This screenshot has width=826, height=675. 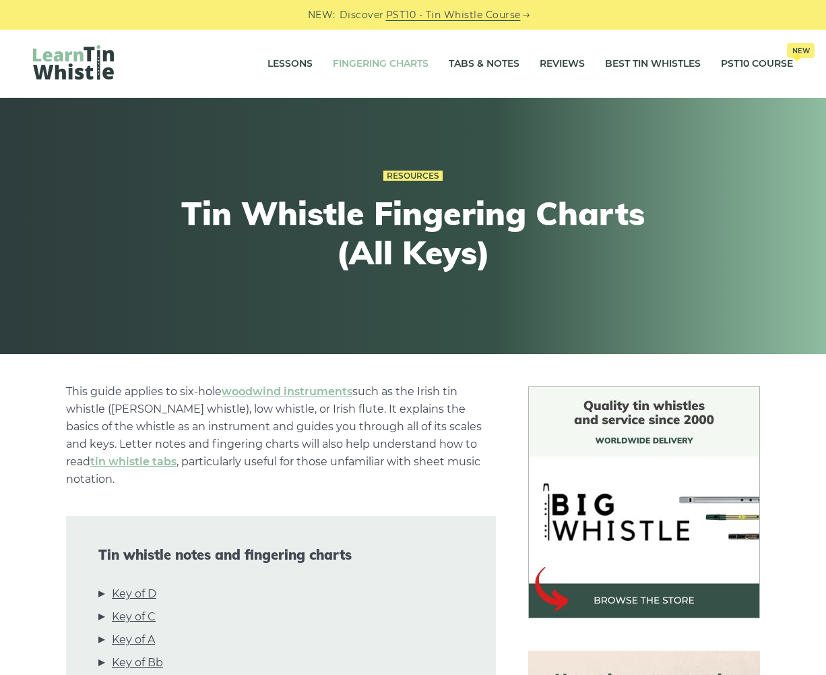 I want to click on a: Key of C, so click(x=133, y=617).